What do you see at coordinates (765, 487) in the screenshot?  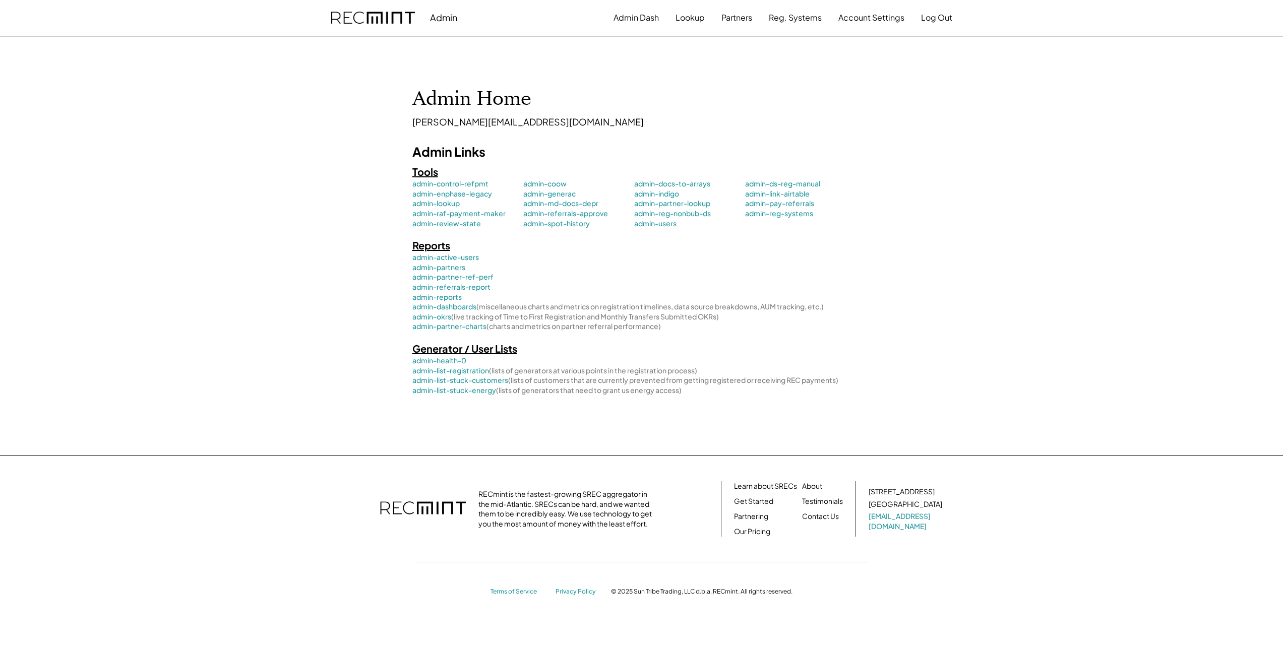 I see `a: Learn about SRECs` at bounding box center [765, 487].